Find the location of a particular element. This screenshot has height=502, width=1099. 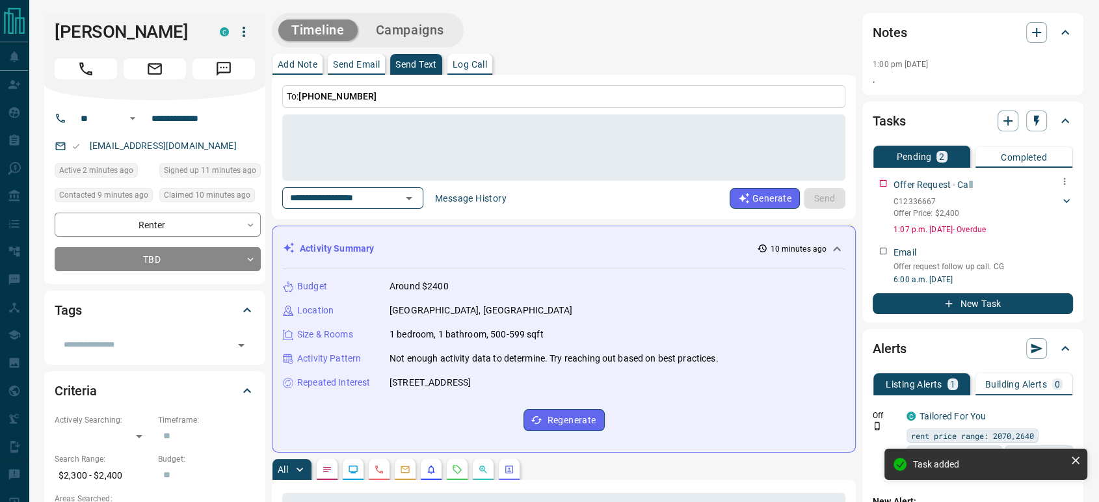

p: Listing Alerts is located at coordinates (914, 384).